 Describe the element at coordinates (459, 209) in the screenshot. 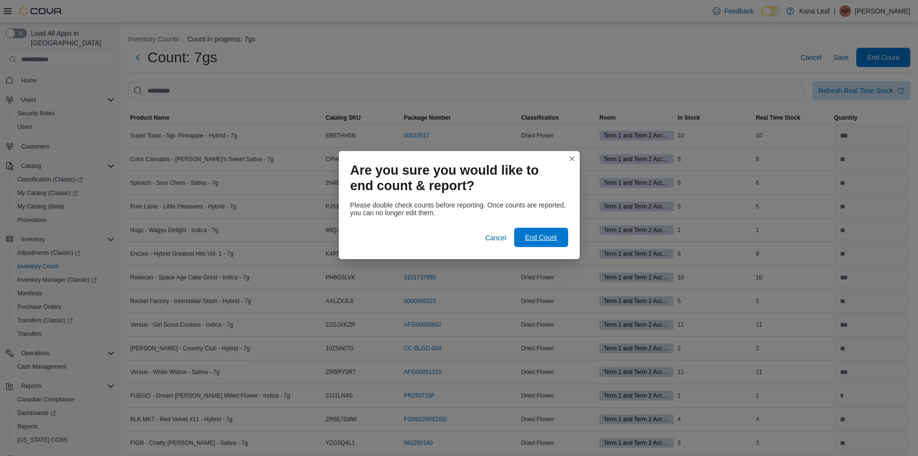

I see `div: Please double check counts before reporting. Once counts are reported, you can no longer edit them.` at that location.